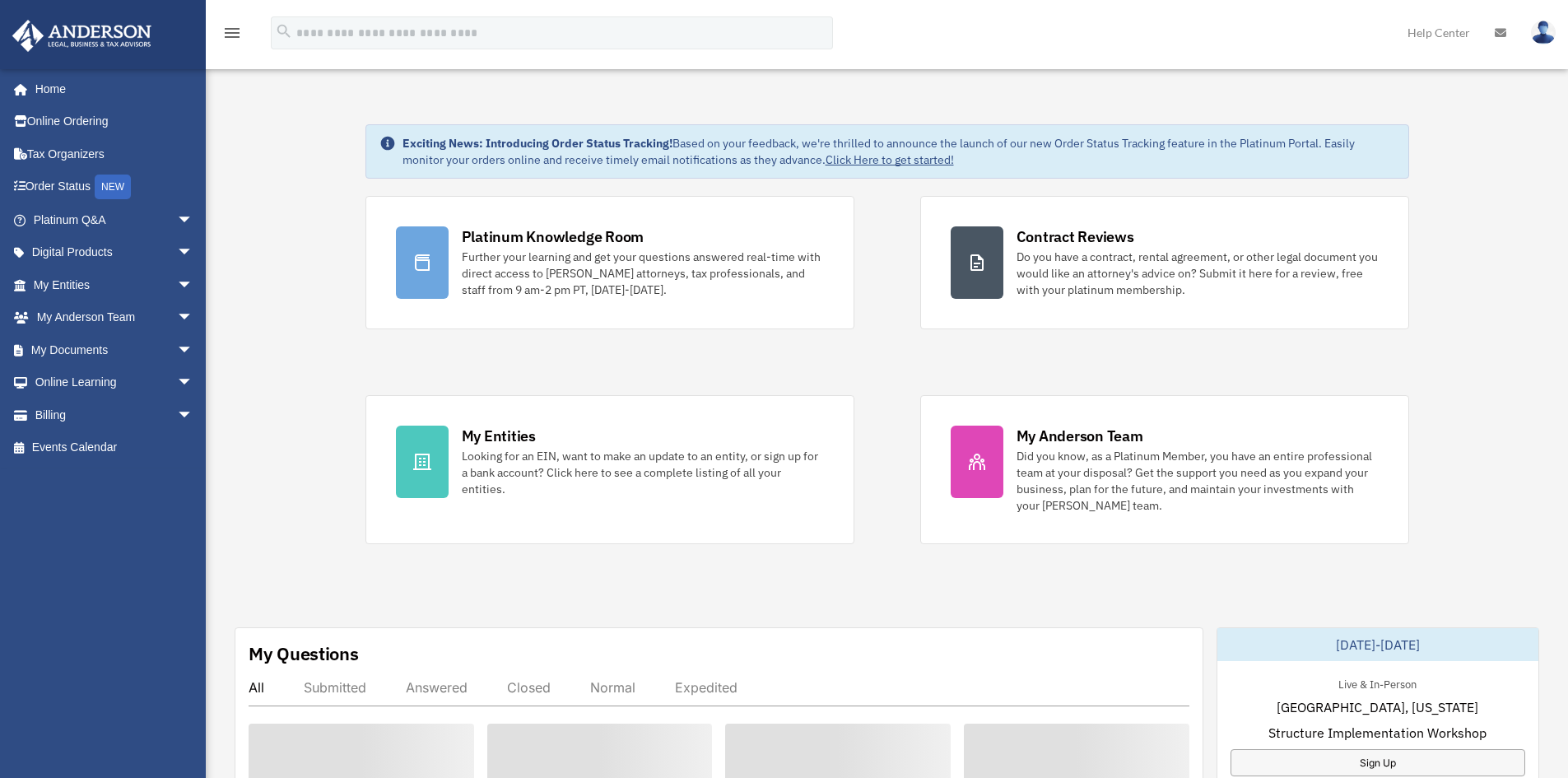 The height and width of the screenshot is (778, 1568). Describe the element at coordinates (643, 472) in the screenshot. I see `div: Looking for an EIN, want to make an update to an entity, or sign up for a bank account? Click her...` at that location.